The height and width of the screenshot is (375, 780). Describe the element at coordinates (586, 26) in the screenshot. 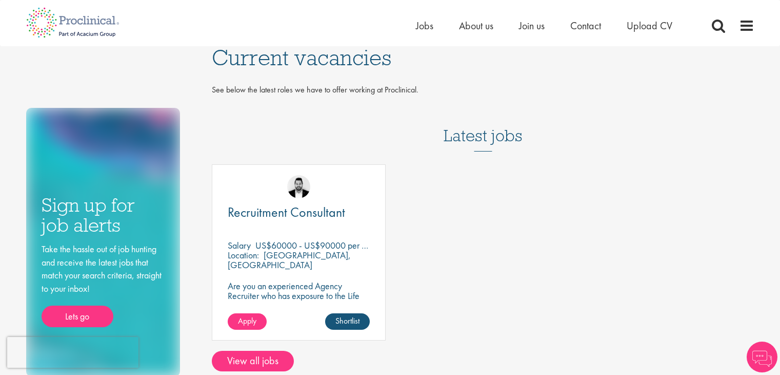

I see `span: Contact` at that location.